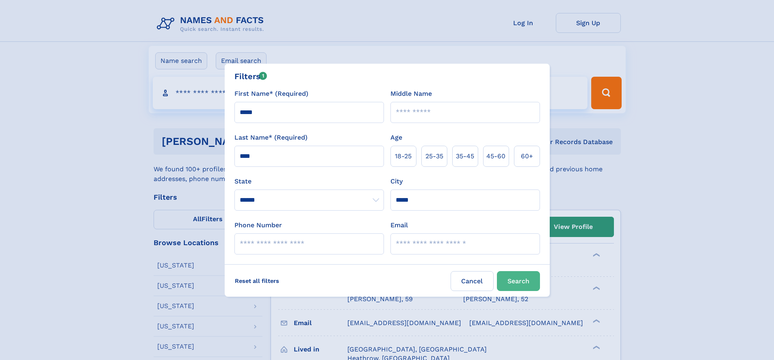  Describe the element at coordinates (411, 94) in the screenshot. I see `label: Middle Name` at that location.